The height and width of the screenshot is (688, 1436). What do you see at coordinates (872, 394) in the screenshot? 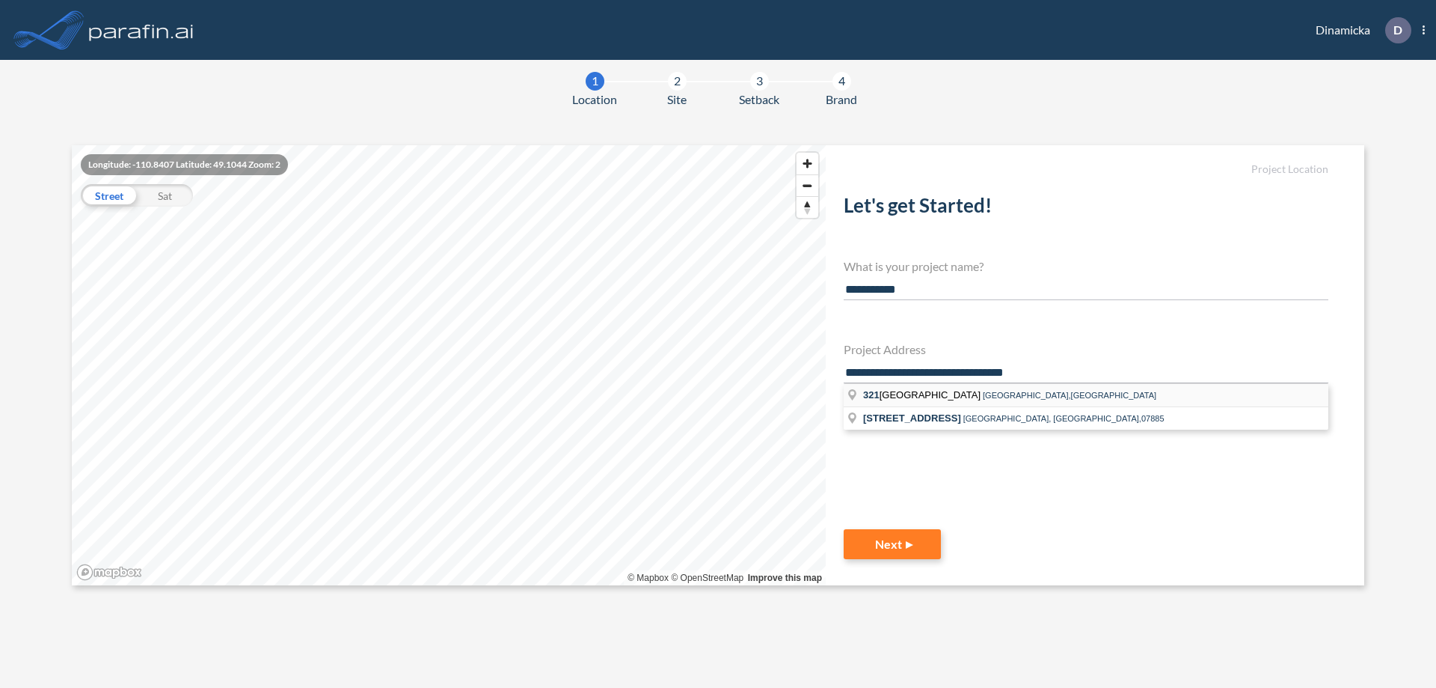
I see `span: 321` at bounding box center [872, 394].